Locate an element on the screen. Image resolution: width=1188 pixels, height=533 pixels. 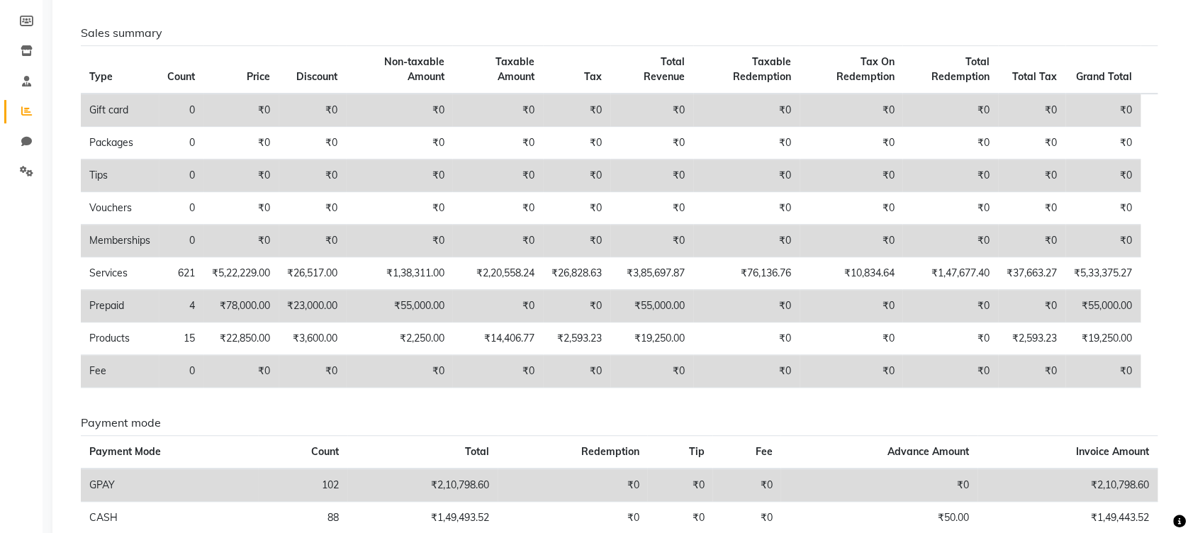
td: ₹26,828.63 is located at coordinates (576, 274).